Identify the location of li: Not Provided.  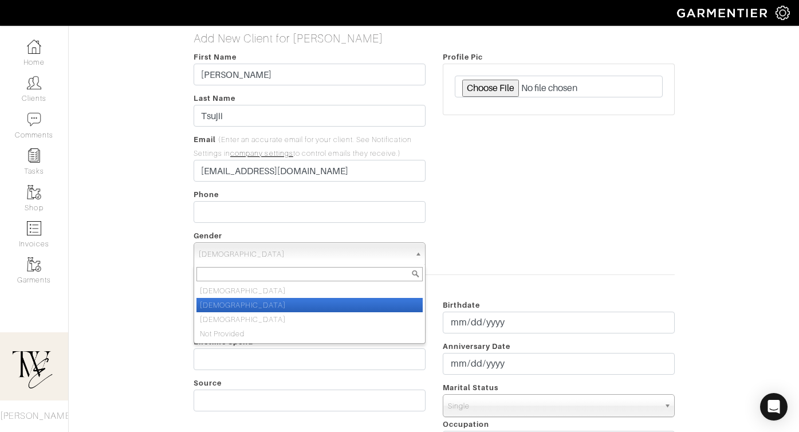
(309, 333).